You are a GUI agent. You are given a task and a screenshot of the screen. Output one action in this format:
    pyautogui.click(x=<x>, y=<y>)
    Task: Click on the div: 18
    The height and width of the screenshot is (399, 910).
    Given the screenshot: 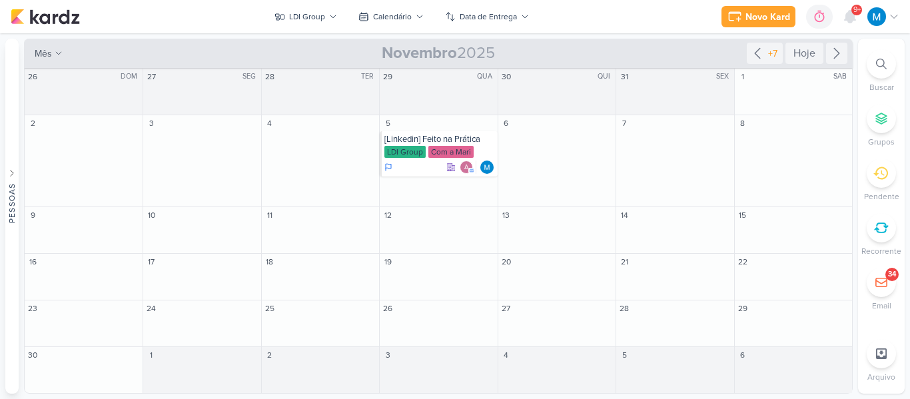 What is the action you would take?
    pyautogui.click(x=270, y=262)
    